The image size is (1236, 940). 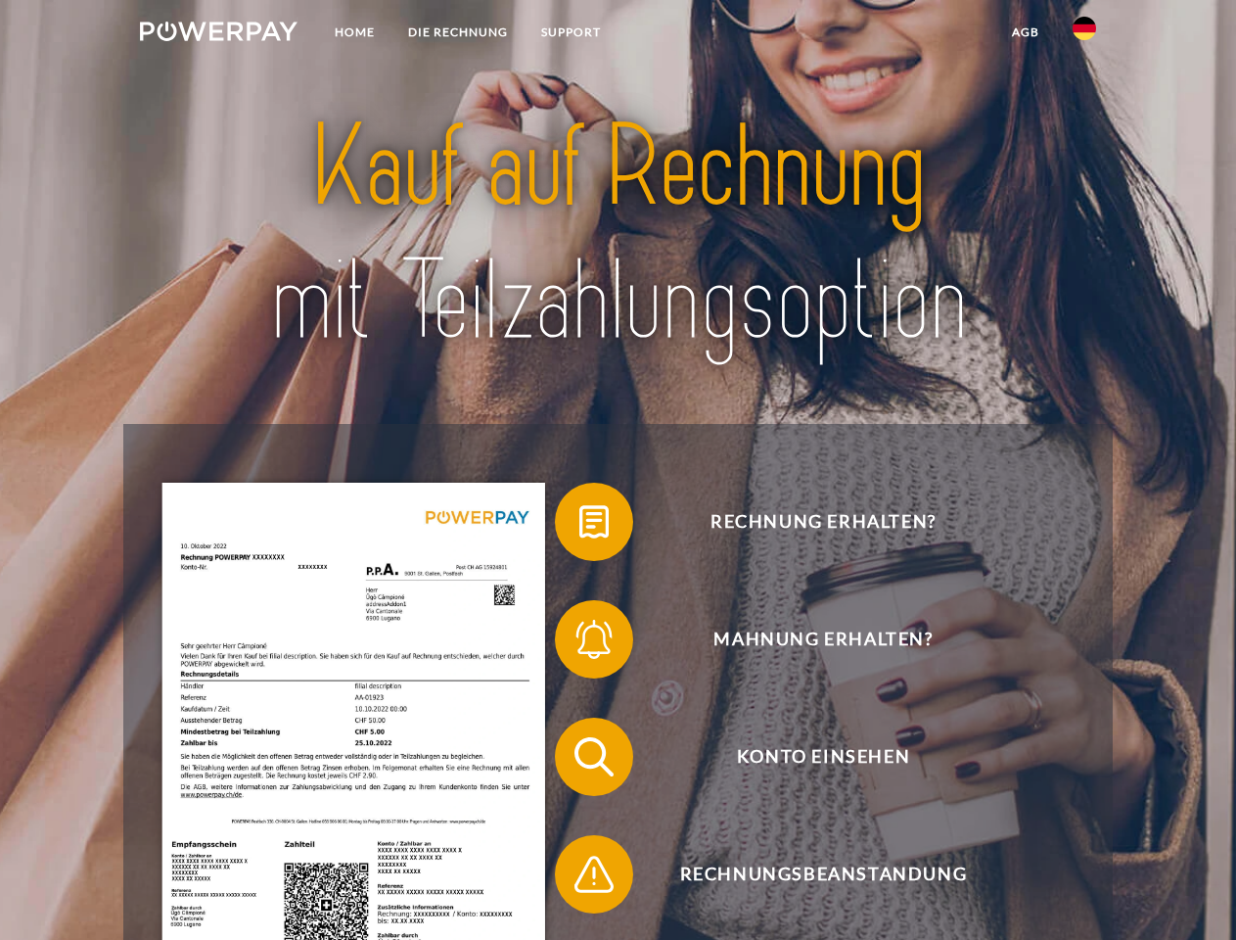 I want to click on img: qb_bell.svg, so click(x=594, y=639).